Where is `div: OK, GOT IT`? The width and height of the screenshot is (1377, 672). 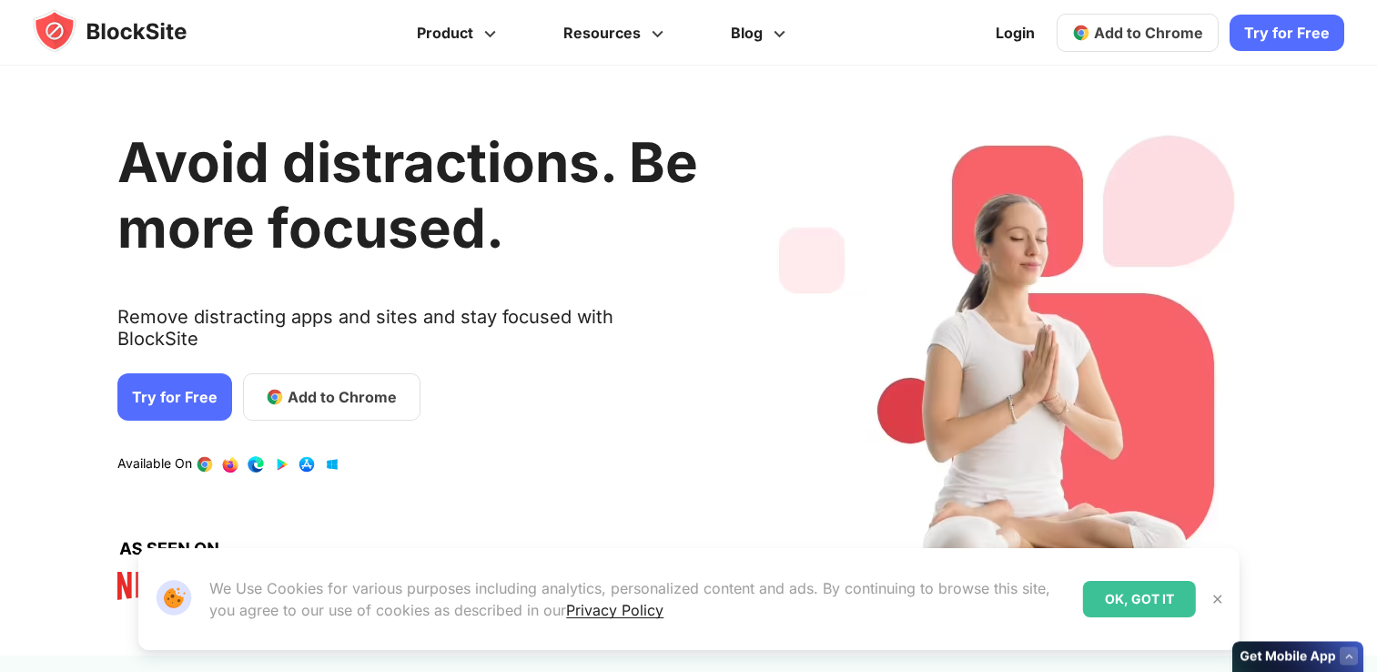 div: OK, GOT IT is located at coordinates (1140, 599).